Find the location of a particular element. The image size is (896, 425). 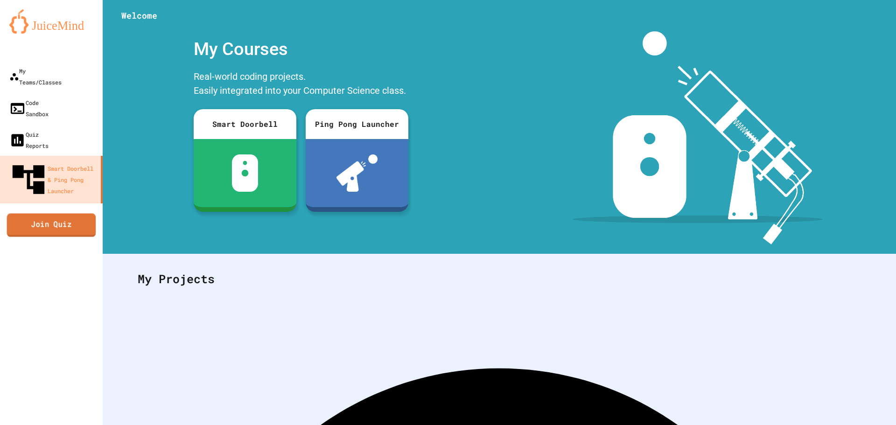

div: Smart Doorbell is located at coordinates (245, 124).